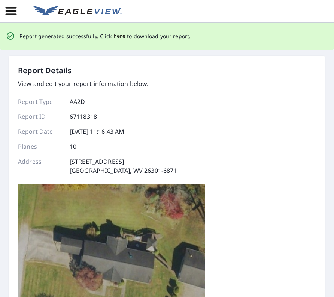 This screenshot has width=334, height=297. Describe the element at coordinates (73, 147) in the screenshot. I see `p: 10` at that location.